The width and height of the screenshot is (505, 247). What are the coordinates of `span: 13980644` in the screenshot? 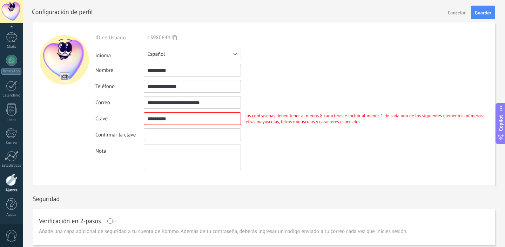 It's located at (158, 37).